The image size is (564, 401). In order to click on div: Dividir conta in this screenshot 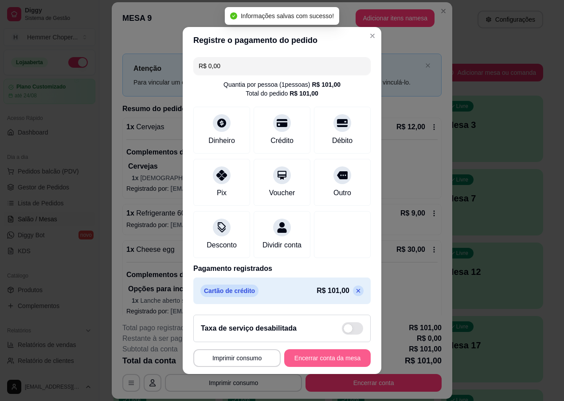, I will do `click(282, 245)`.